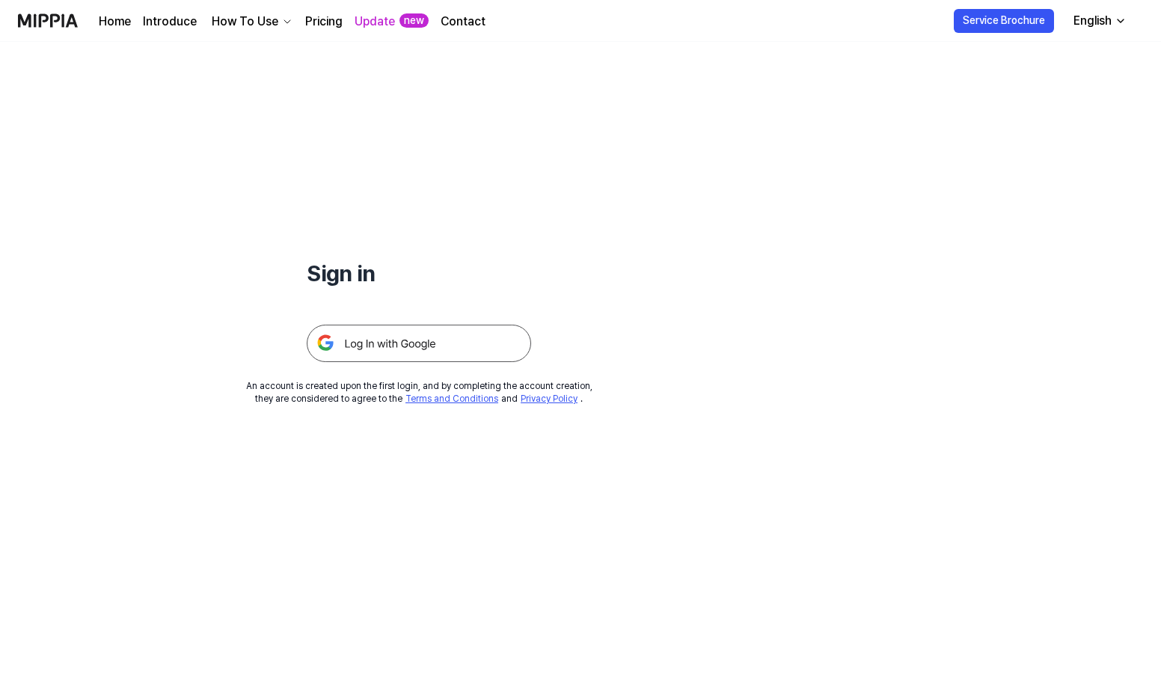 Image resolution: width=1161 pixels, height=677 pixels. Describe the element at coordinates (1098, 21) in the screenshot. I see `button: English` at that location.